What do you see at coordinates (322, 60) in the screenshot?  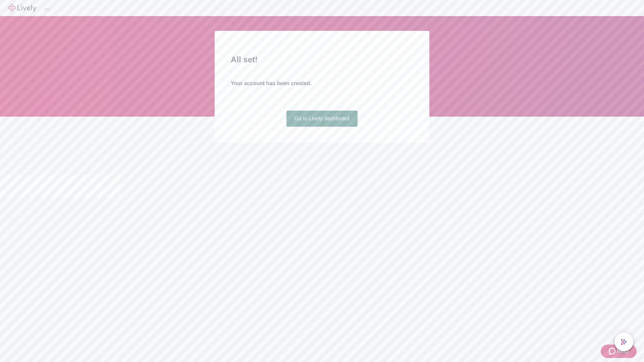 I see `h2: All set!` at bounding box center [322, 60].